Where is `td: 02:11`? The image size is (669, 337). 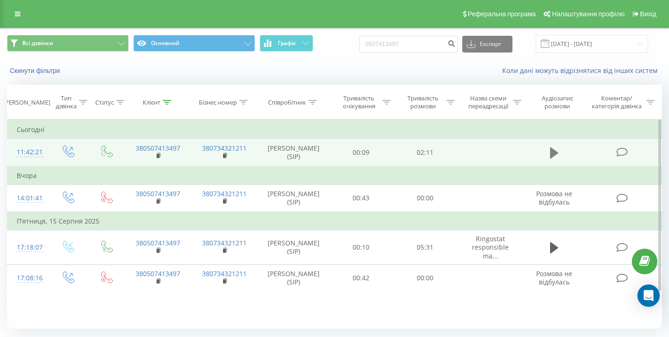 td: 02:11 is located at coordinates (425, 152).